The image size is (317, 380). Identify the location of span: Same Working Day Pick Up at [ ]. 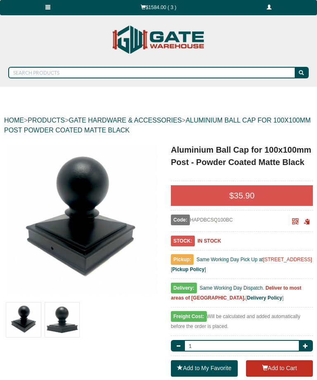
(242, 265).